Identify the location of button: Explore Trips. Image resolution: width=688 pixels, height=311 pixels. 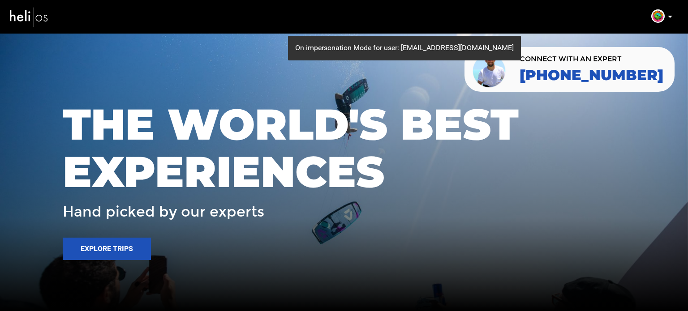
(107, 249).